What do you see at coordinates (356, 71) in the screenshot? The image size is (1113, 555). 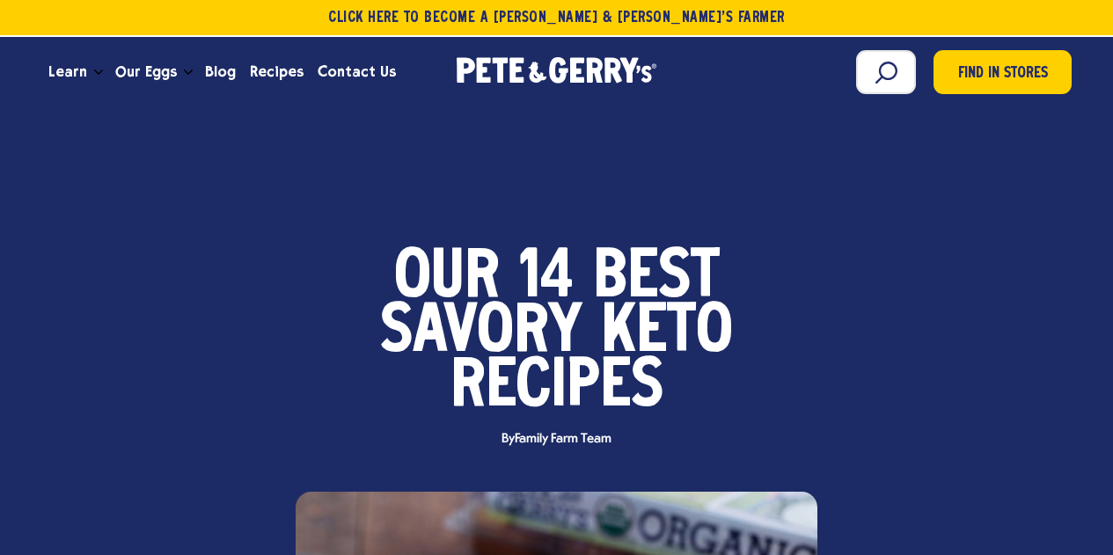 I see `span: Contact Us` at bounding box center [356, 71].